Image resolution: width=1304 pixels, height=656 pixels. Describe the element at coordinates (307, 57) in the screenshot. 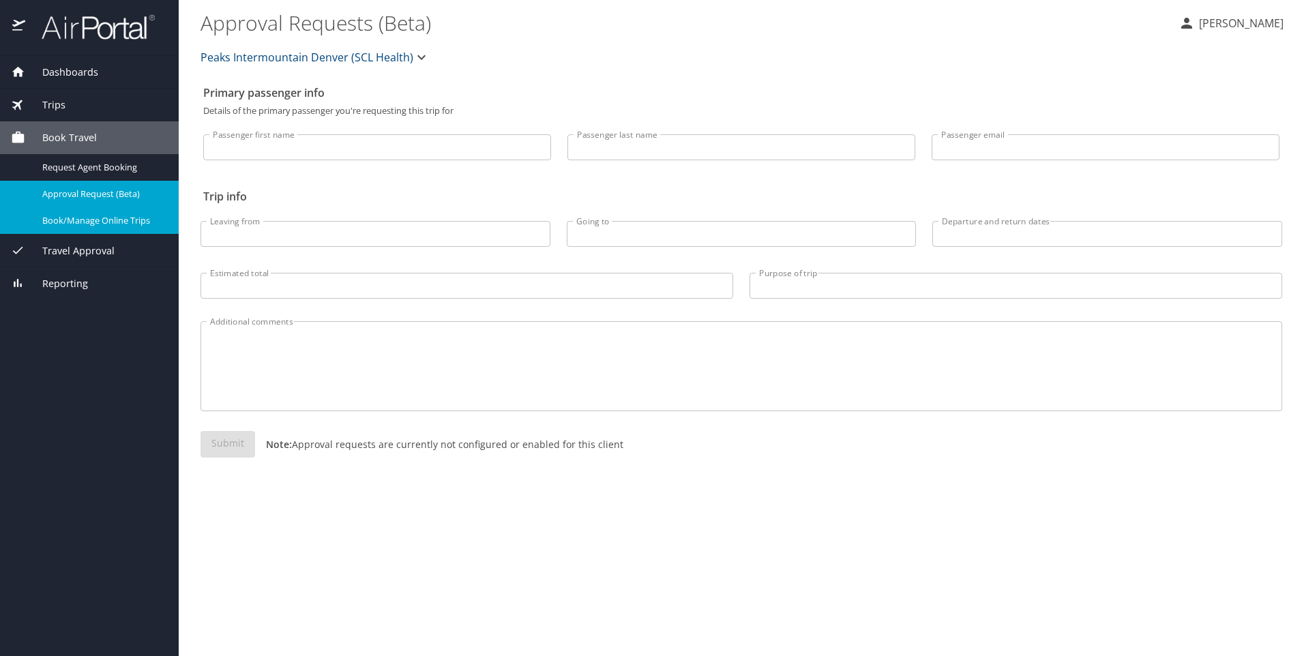

I see `span: Peaks Intermountain Denver (SCL Health)` at that location.